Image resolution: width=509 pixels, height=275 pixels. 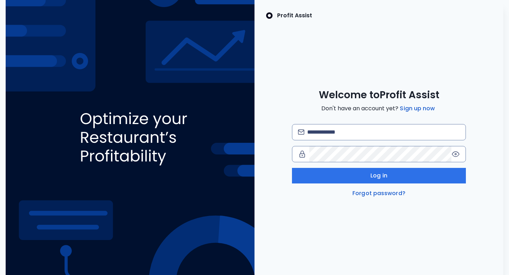 I want to click on a: Sign up now, so click(x=417, y=108).